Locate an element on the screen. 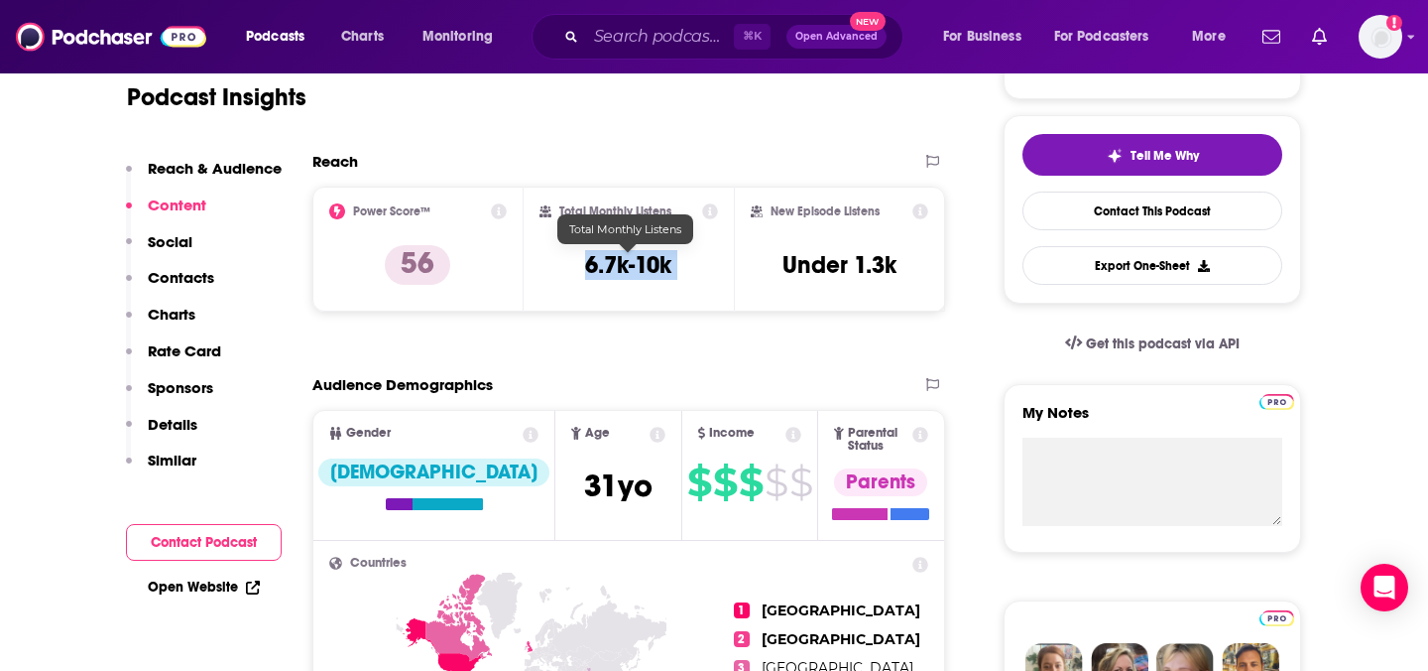 This screenshot has height=671, width=1428. span: ⌘ K is located at coordinates (752, 37).